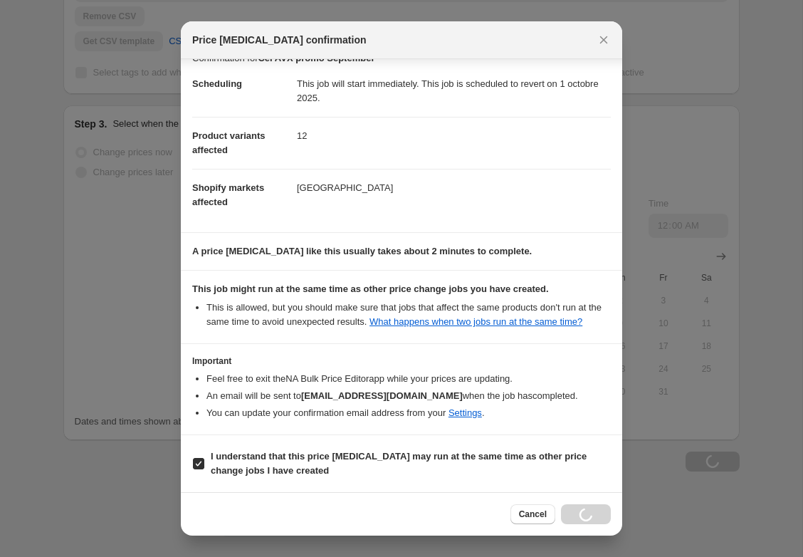 This screenshot has height=557, width=803. What do you see at coordinates (476, 321) in the screenshot?
I see `a: What happens when two jobs run at the same time?` at bounding box center [476, 321].